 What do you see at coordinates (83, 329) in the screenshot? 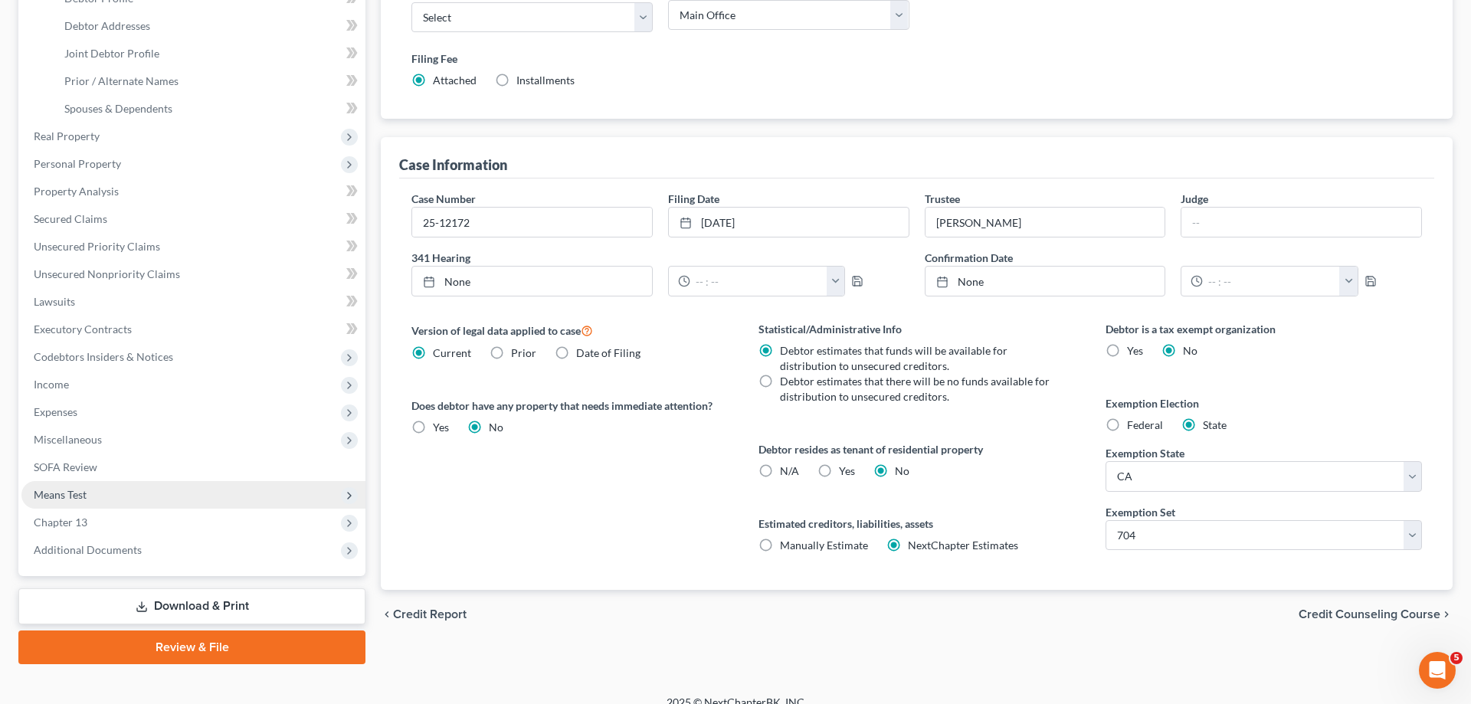
I see `span: Executory Contracts` at bounding box center [83, 329].